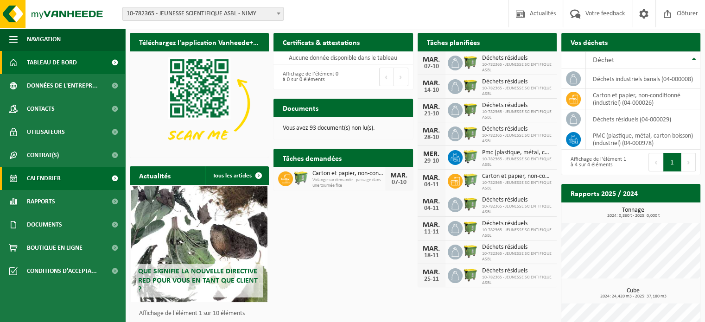 Image resolution: width=705 pixels, height=322 pixels. What do you see at coordinates (41, 202) in the screenshot?
I see `span: Rapports` at bounding box center [41, 202].